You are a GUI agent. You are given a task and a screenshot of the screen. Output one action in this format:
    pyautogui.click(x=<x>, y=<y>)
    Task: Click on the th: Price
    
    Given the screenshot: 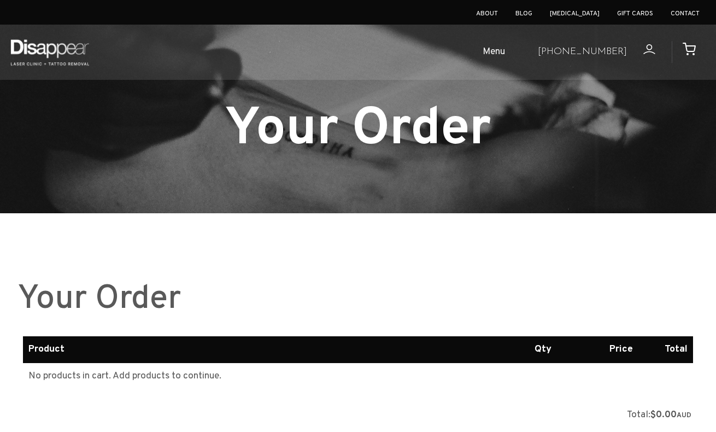 What is the action you would take?
    pyautogui.click(x=611, y=349)
    